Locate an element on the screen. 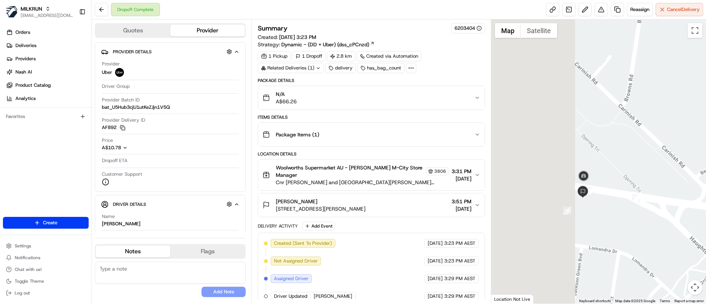 Image resolution: width=706 pixels, height=304 pixels. span: Nash AI is located at coordinates (24, 72).